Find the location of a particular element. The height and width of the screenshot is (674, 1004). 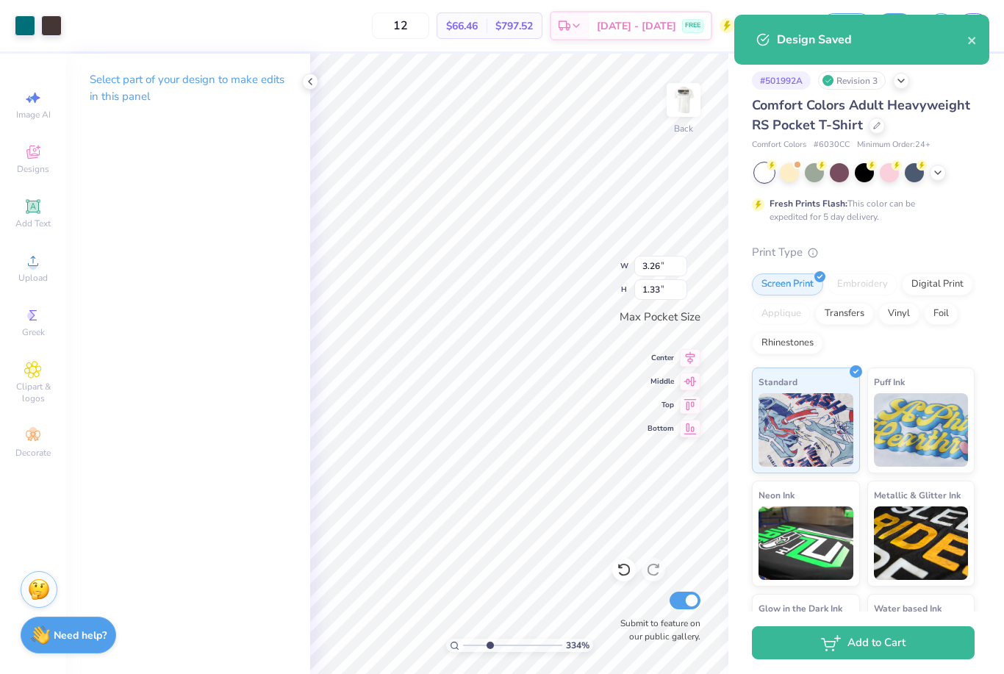

span: Upload is located at coordinates (33, 278).